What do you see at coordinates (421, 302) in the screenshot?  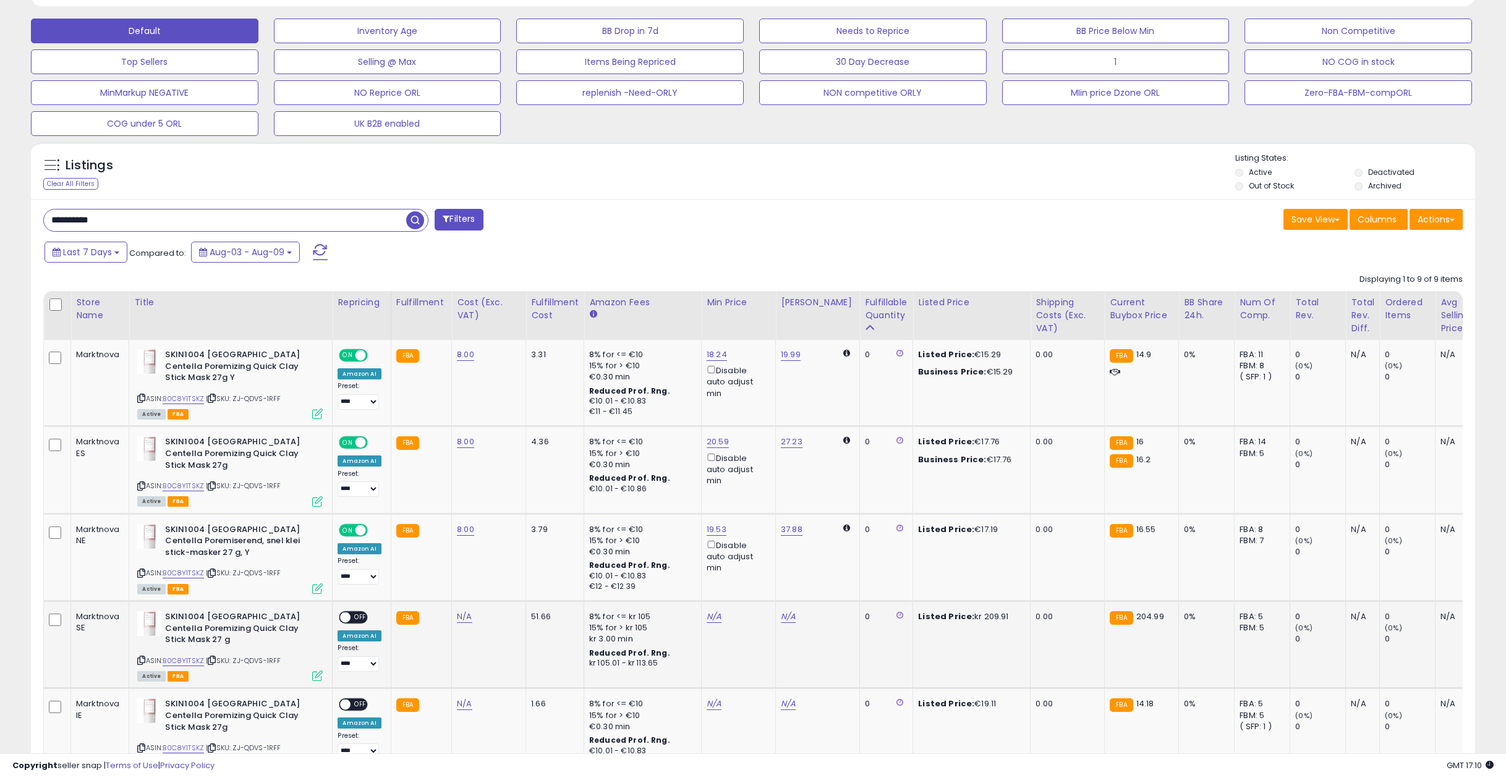 I see `div: Fulfillment` at bounding box center [421, 302].